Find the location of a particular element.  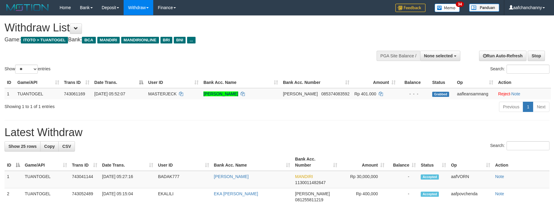

th: Date Trans.: activate to sort column descending is located at coordinates (119, 82).